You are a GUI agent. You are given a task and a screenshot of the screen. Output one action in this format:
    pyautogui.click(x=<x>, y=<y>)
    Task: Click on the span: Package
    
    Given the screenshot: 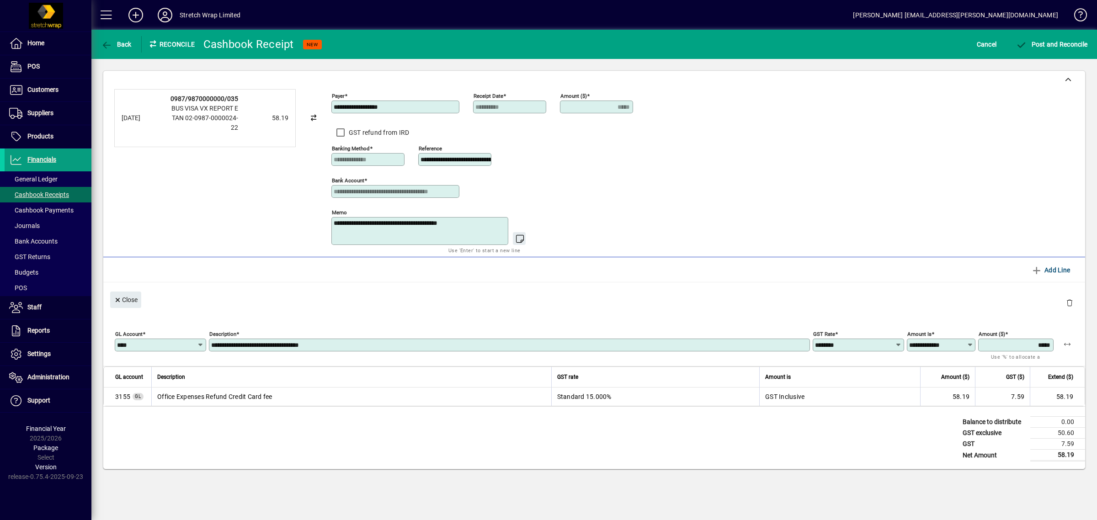 What is the action you would take?
    pyautogui.click(x=46, y=448)
    